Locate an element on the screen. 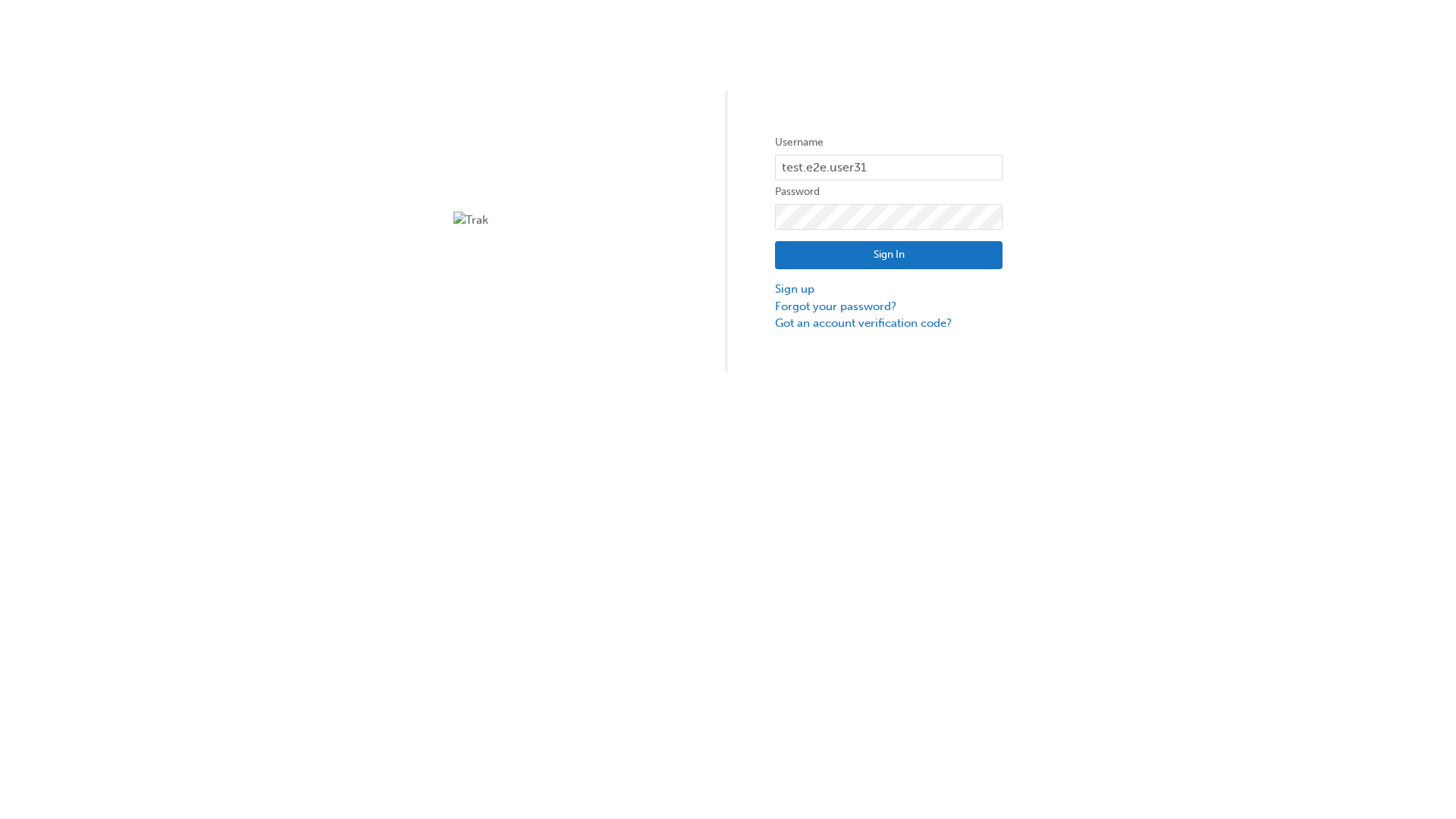 The image size is (1456, 819). label: Password is located at coordinates (889, 192).